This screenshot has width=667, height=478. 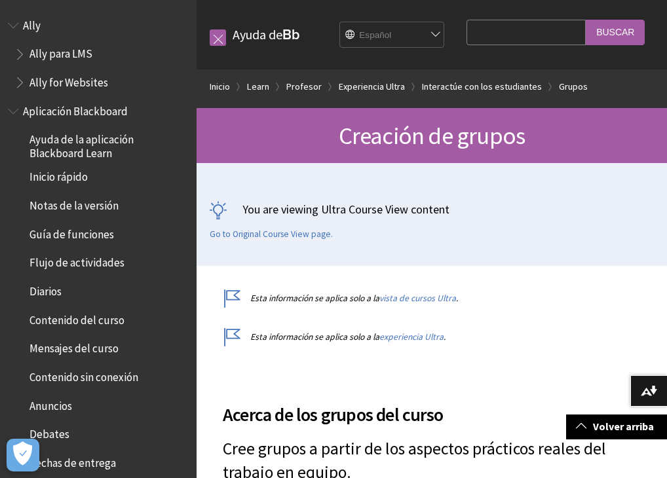 I want to click on a: vista de cursos Ultra, so click(x=417, y=298).